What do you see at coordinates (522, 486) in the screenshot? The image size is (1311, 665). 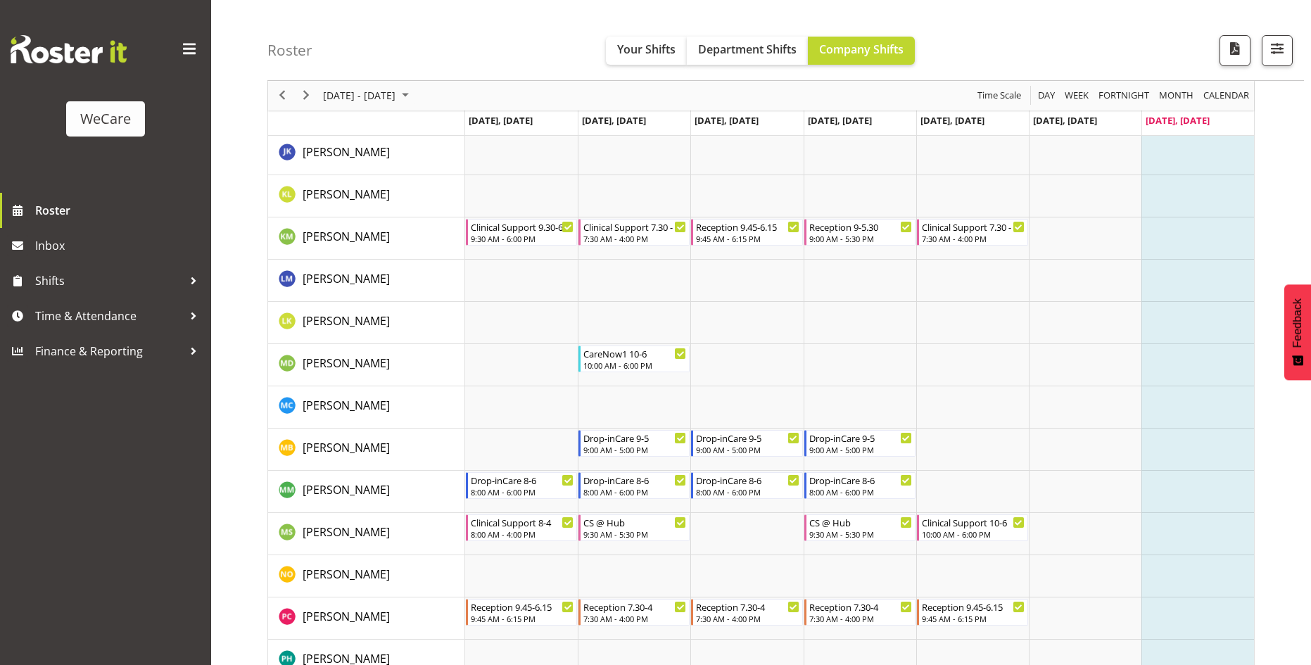 I see `div: Matthew Mckenzie"s event - Drop-inCare 8-6 Begin From Monday, August 11, 2025 at 8:00:00 AM GMT+1...` at bounding box center [522, 486].